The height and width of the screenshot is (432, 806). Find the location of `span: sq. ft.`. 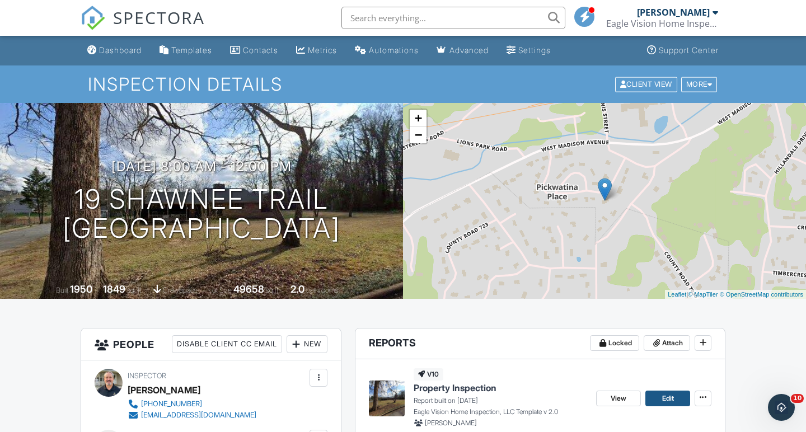

span: sq. ft. is located at coordinates (135, 290).